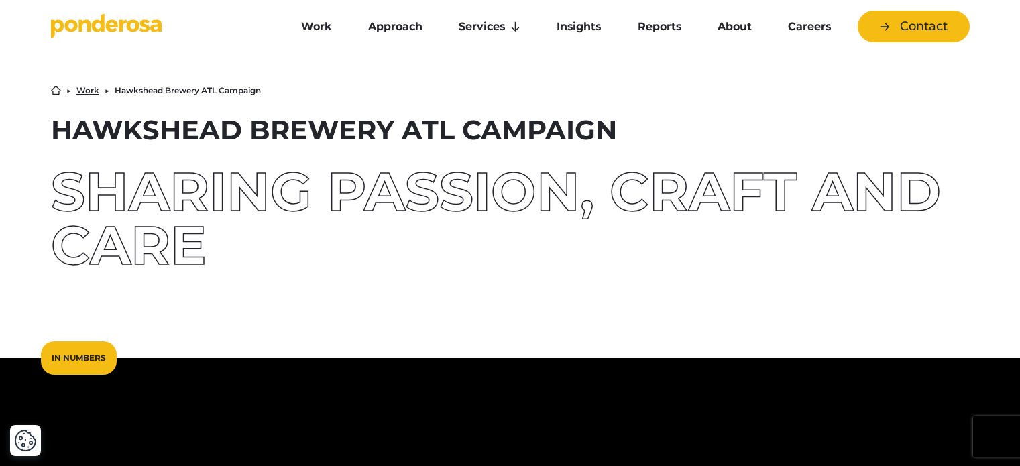 This screenshot has width=1020, height=466. What do you see at coordinates (914, 26) in the screenshot?
I see `a: Contact` at bounding box center [914, 26].